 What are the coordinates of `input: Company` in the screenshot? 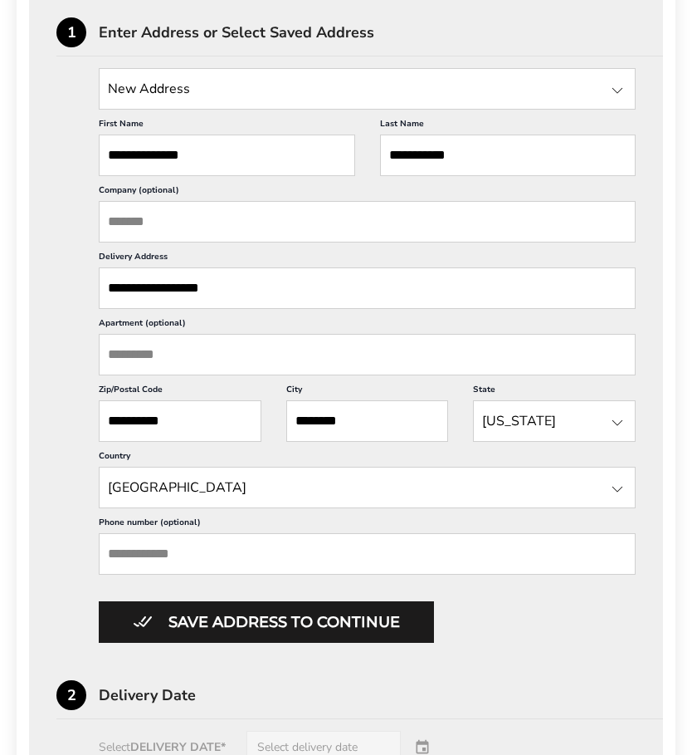 It's located at (367, 222).